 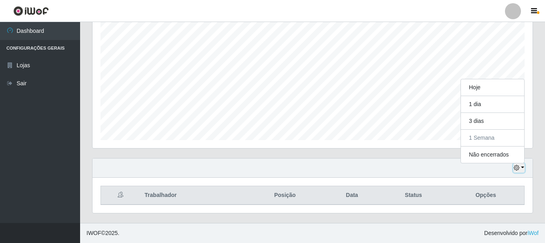 I want to click on img: CoreUI Logo, so click(x=31, y=11).